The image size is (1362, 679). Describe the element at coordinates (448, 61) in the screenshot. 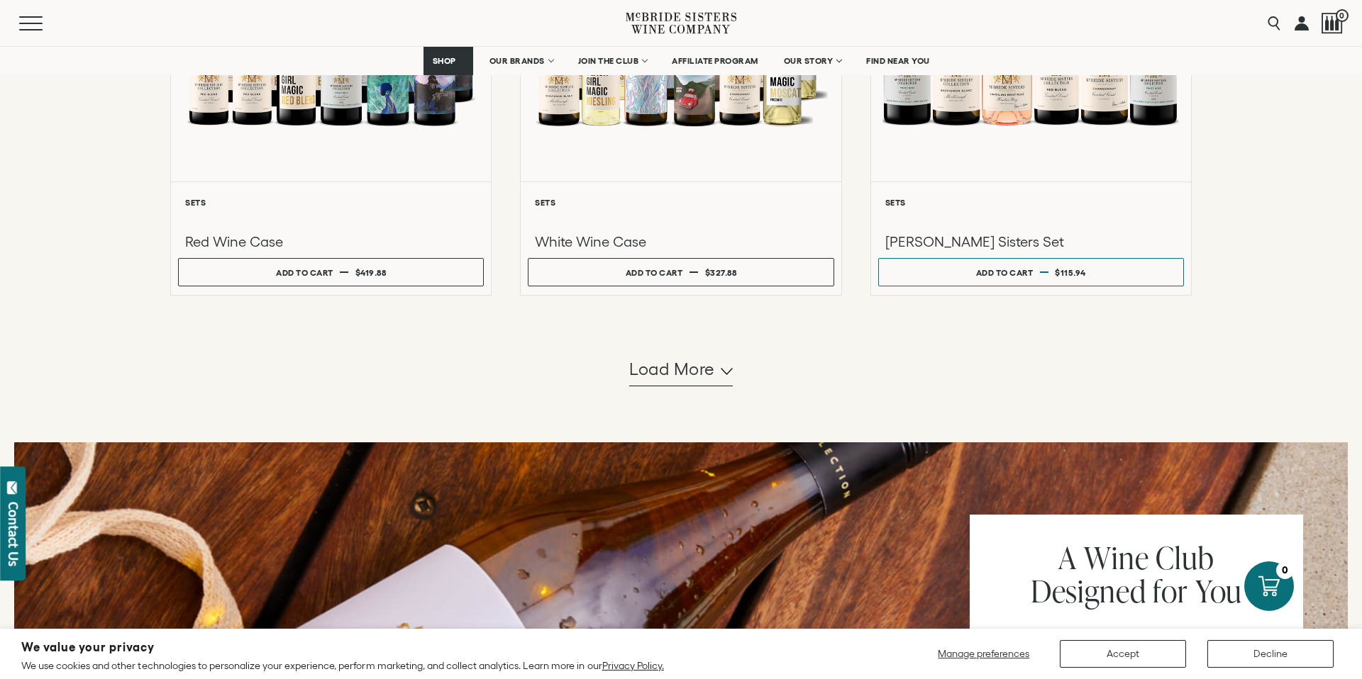

I see `a: SHOP` at that location.